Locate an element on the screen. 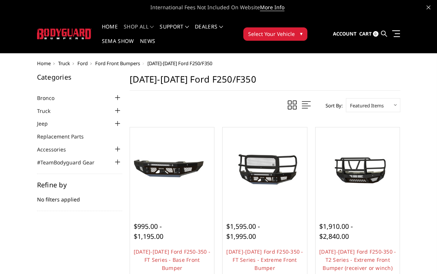 The width and height of the screenshot is (437, 274). img: 2023-2025 Ford F250-350 - T2 Series - Extreme Front Bumper (receiver or winch) is located at coordinates (358, 170).